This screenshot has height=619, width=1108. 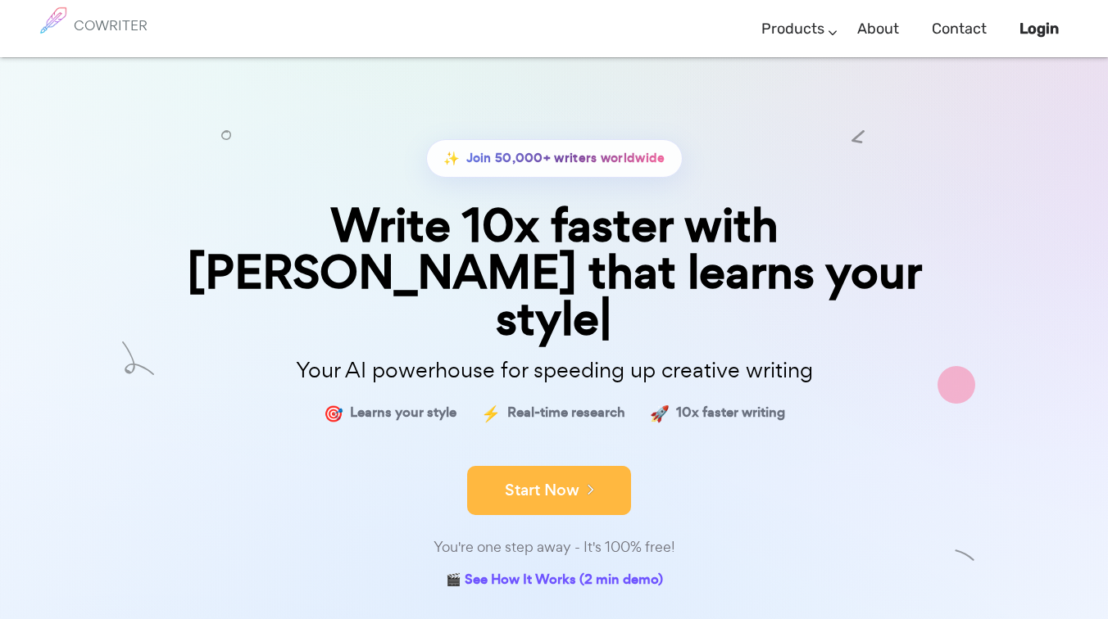 I want to click on a: About, so click(x=877, y=29).